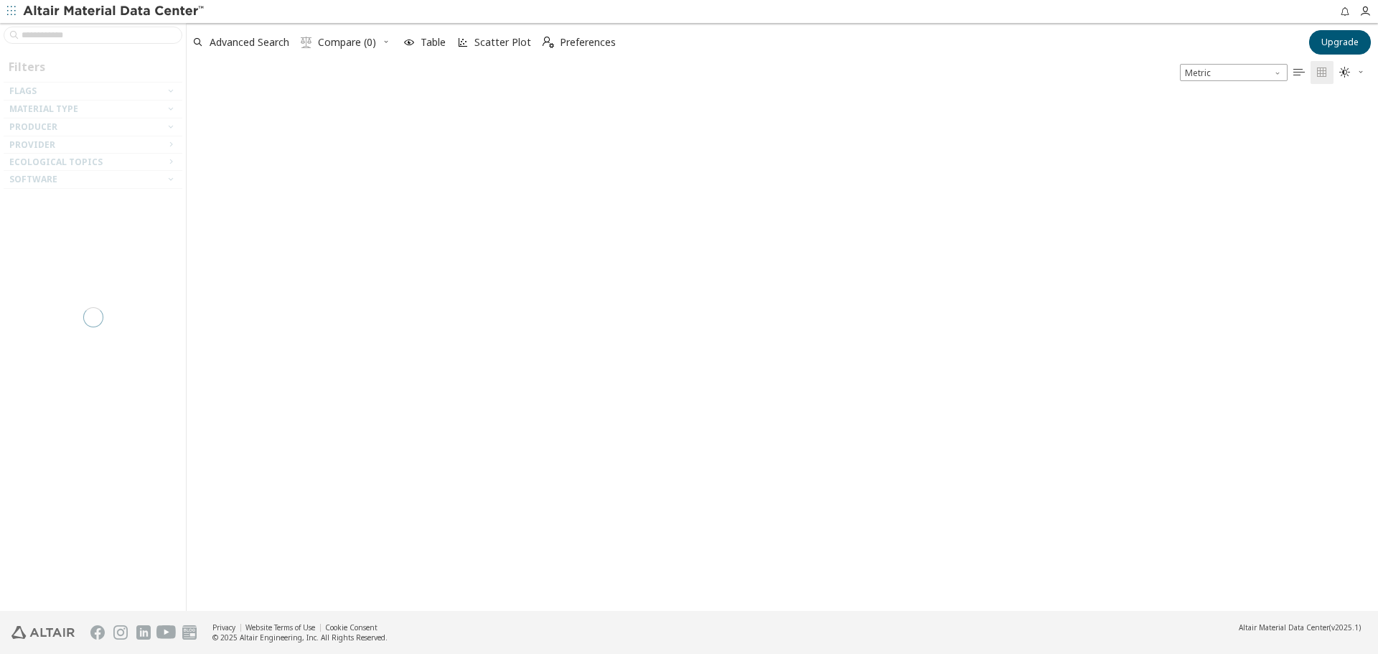  What do you see at coordinates (249, 42) in the screenshot?
I see `span: Advanced Search` at bounding box center [249, 42].